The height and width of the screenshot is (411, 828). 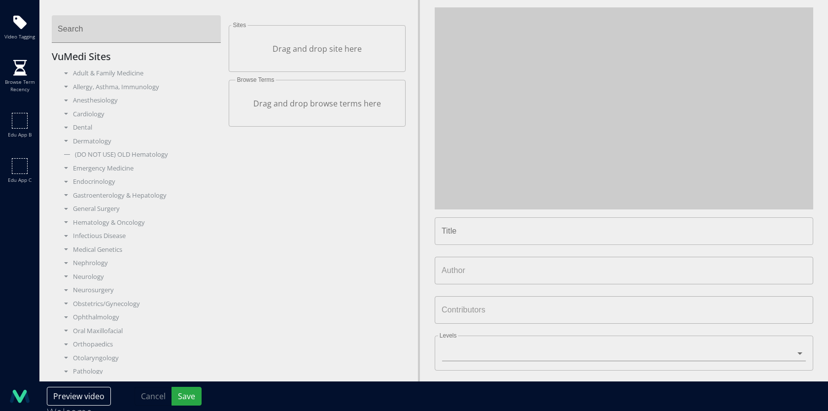 What do you see at coordinates (20, 396) in the screenshot?
I see `img: logo` at bounding box center [20, 396].